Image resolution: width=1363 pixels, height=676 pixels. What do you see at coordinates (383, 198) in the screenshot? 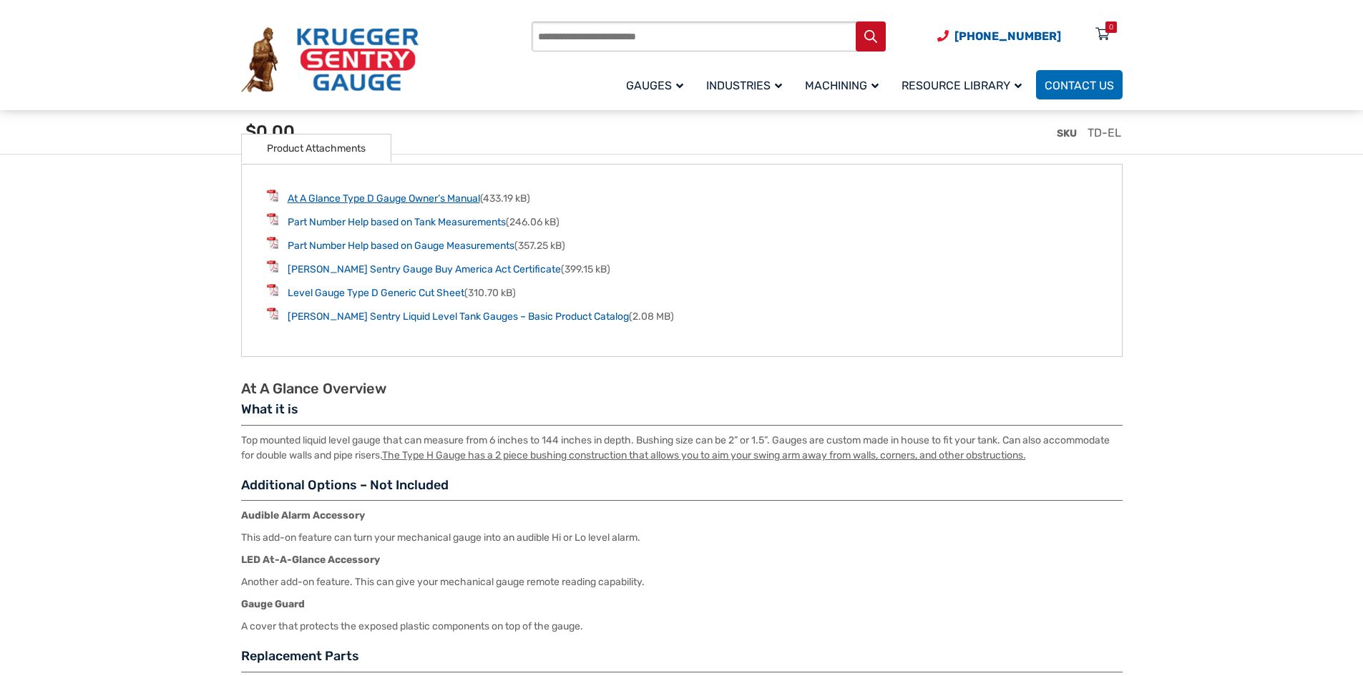
I see `a: At A Glance Type D Gauge Owner’s Manual` at bounding box center [383, 198].